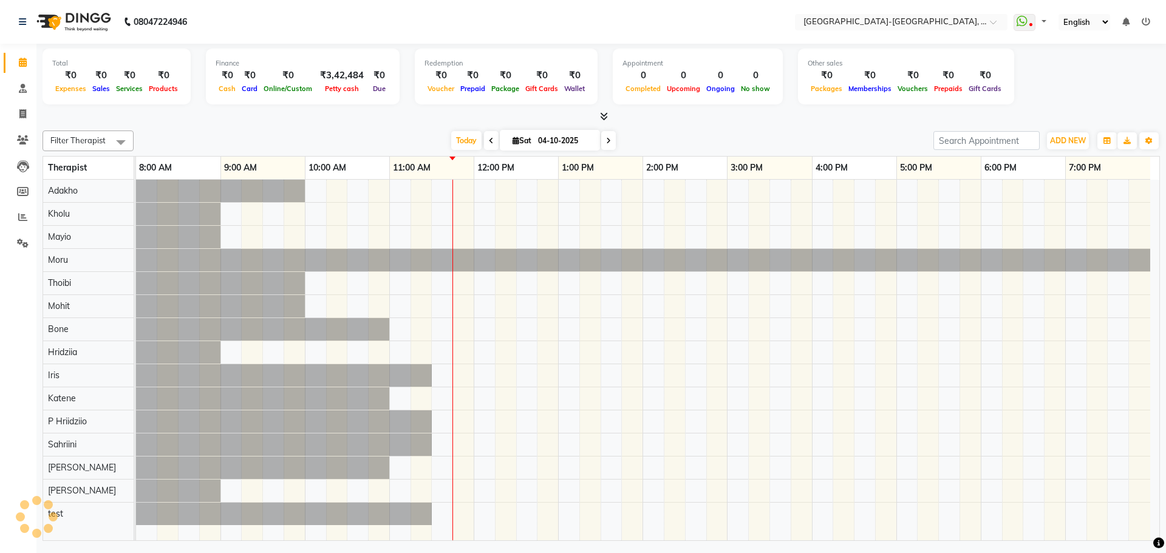  I want to click on div: ₹3,42,484, so click(342, 75).